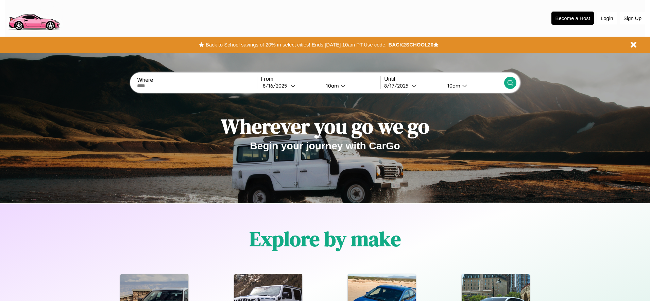 The height and width of the screenshot is (301, 650). What do you see at coordinates (632, 18) in the screenshot?
I see `button: Sign Up` at bounding box center [632, 18].